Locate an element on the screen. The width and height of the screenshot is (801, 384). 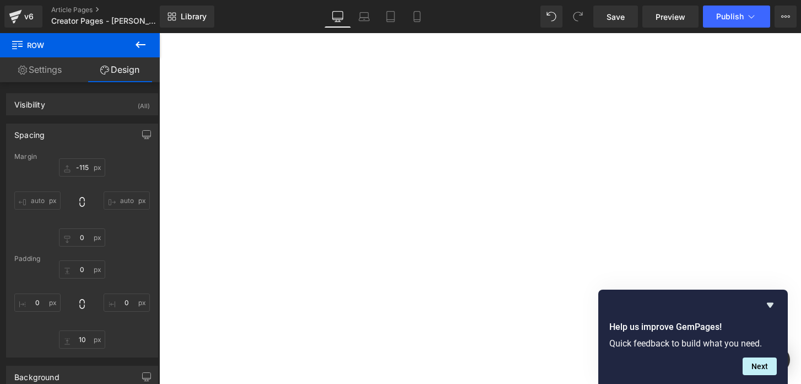
div: Visibility is located at coordinates (30, 101).